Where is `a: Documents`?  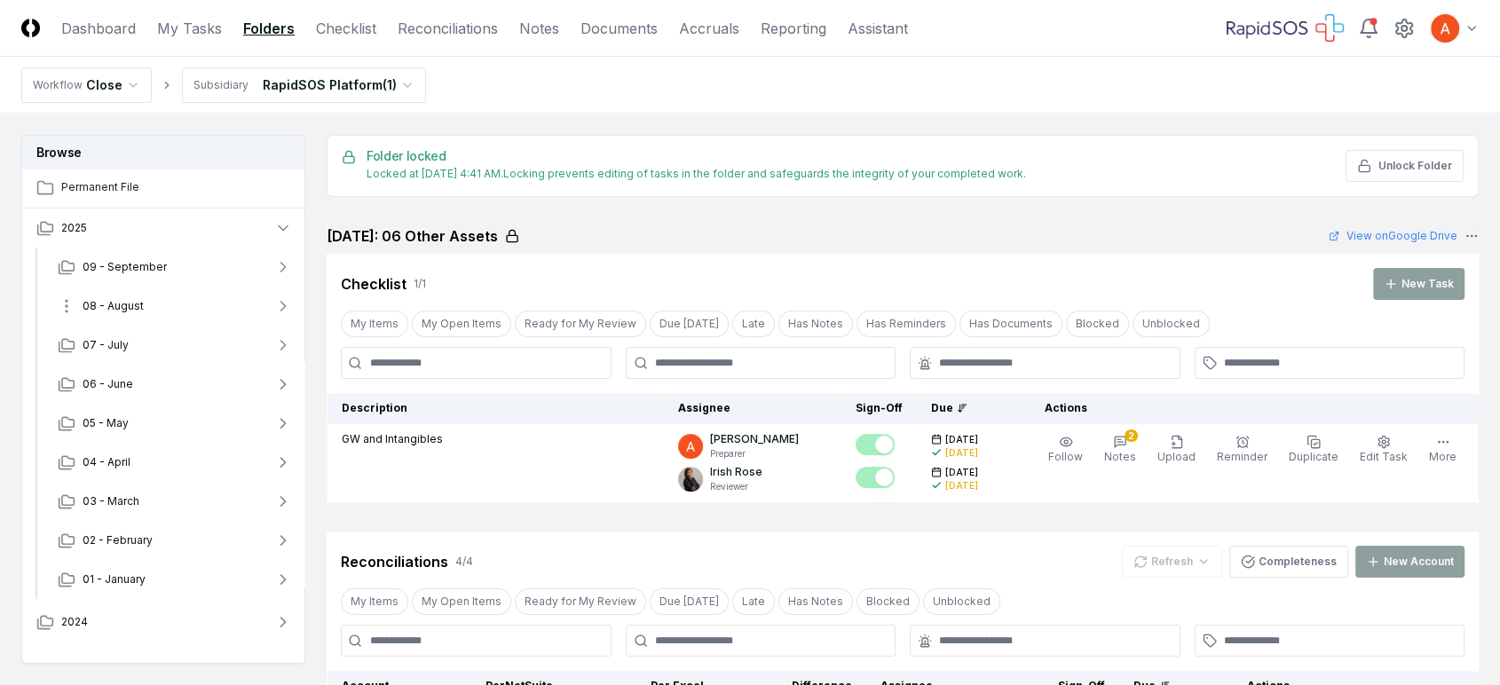
a: Documents is located at coordinates (619, 28).